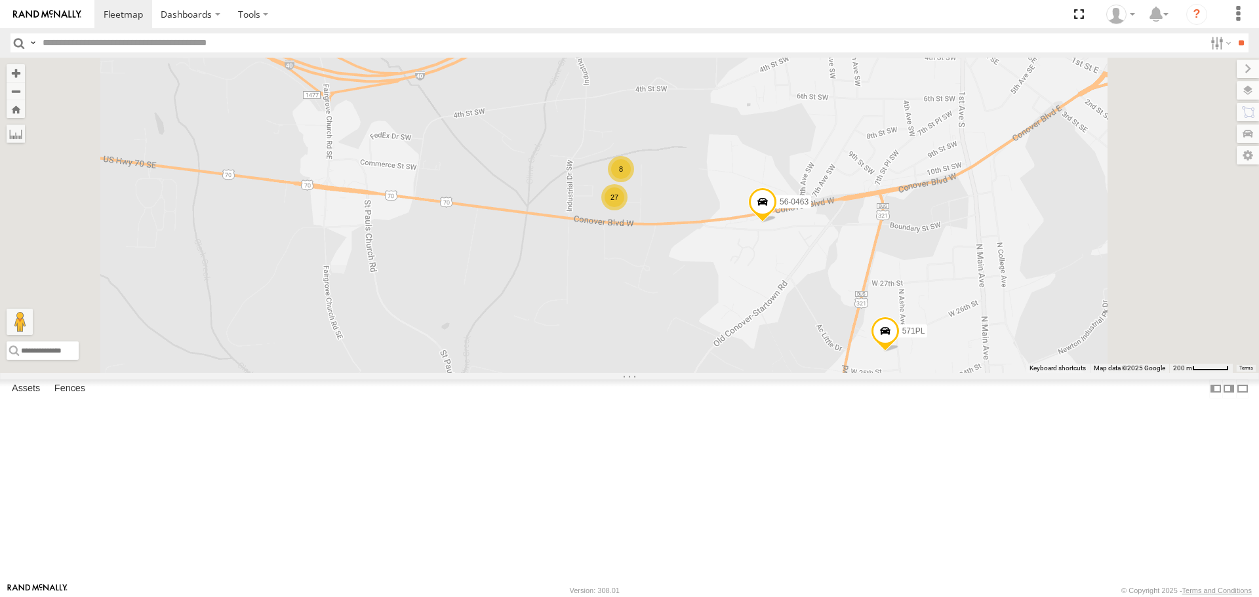 The height and width of the screenshot is (597, 1259). I want to click on div: Zack Abernathy, so click(1121, 14).